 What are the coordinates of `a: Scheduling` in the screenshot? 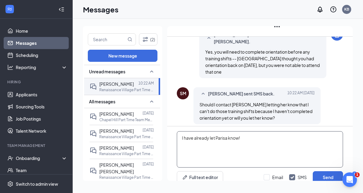 It's located at (41, 55).